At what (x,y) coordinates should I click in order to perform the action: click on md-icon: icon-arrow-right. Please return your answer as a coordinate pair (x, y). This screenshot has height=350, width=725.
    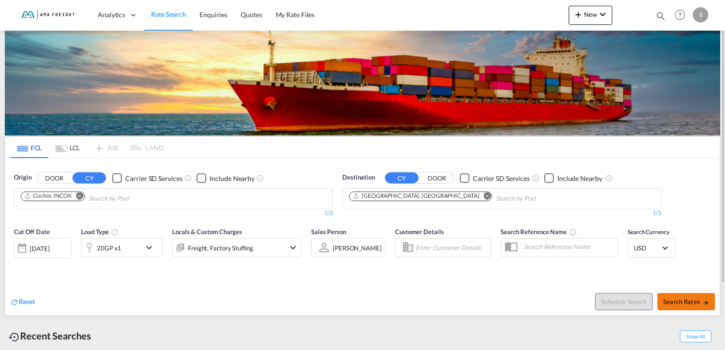
    Looking at the image, I should click on (705, 303).